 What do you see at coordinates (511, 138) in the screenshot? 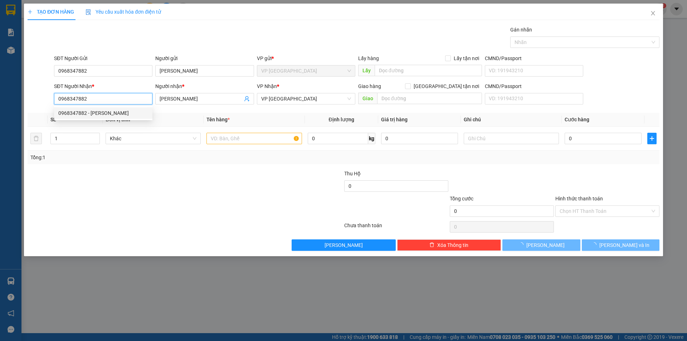
I see `input: Ghi Chú` at bounding box center [511, 138].